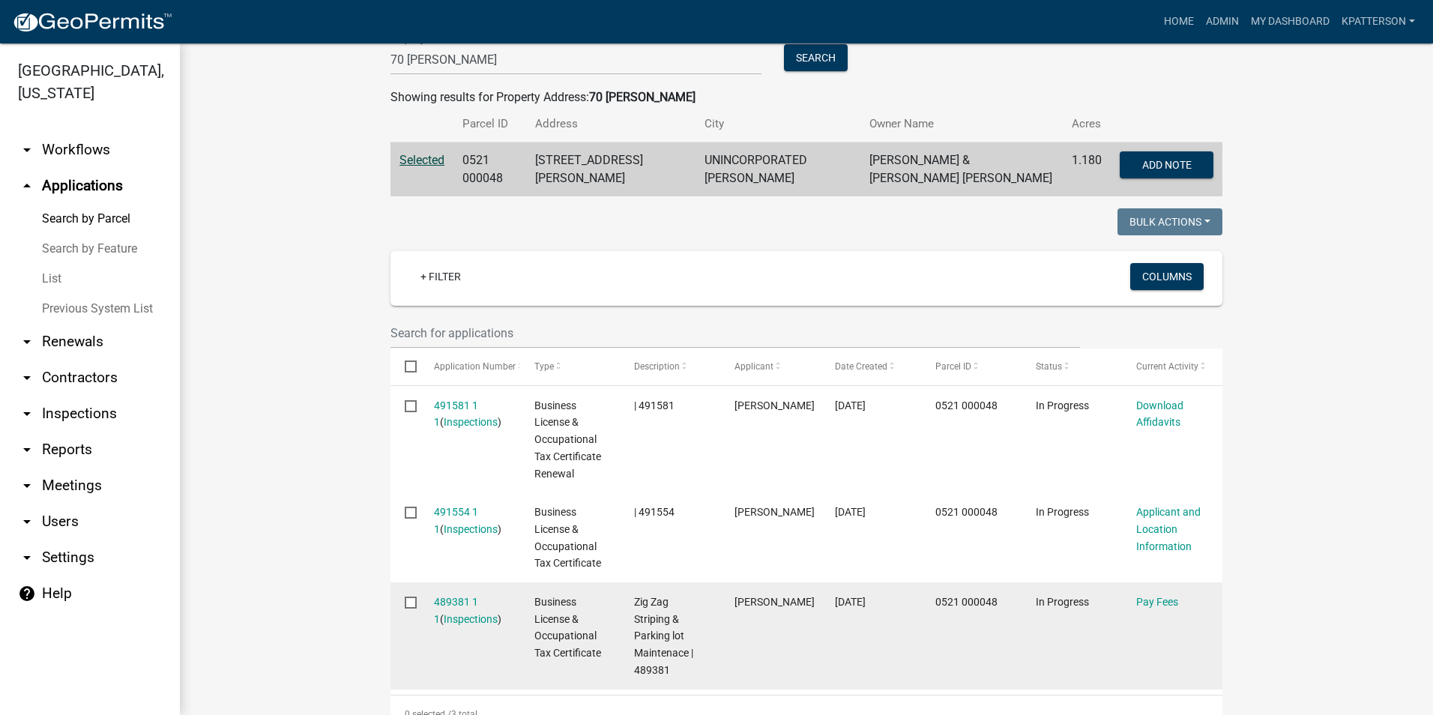  What do you see at coordinates (27, 593) in the screenshot?
I see `i: help` at bounding box center [27, 593].